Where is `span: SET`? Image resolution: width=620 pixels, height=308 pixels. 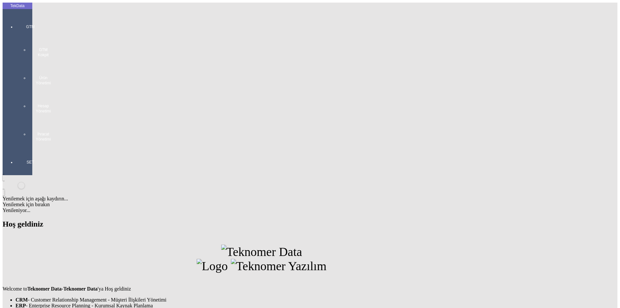 span: SET is located at coordinates (30, 162).